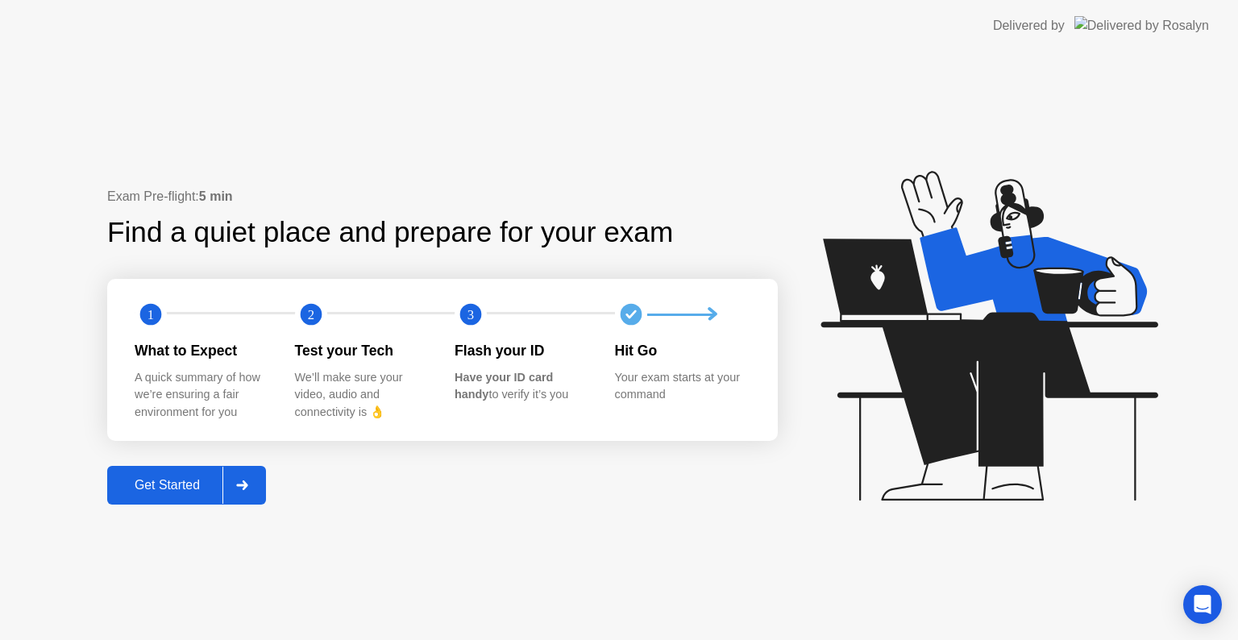  I want to click on div: to verify it’s you, so click(522, 386).